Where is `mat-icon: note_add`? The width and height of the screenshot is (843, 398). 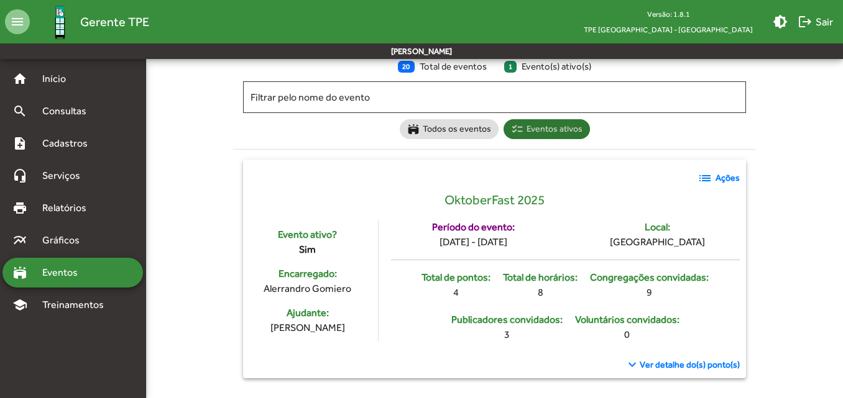 mat-icon: note_add is located at coordinates (20, 144).